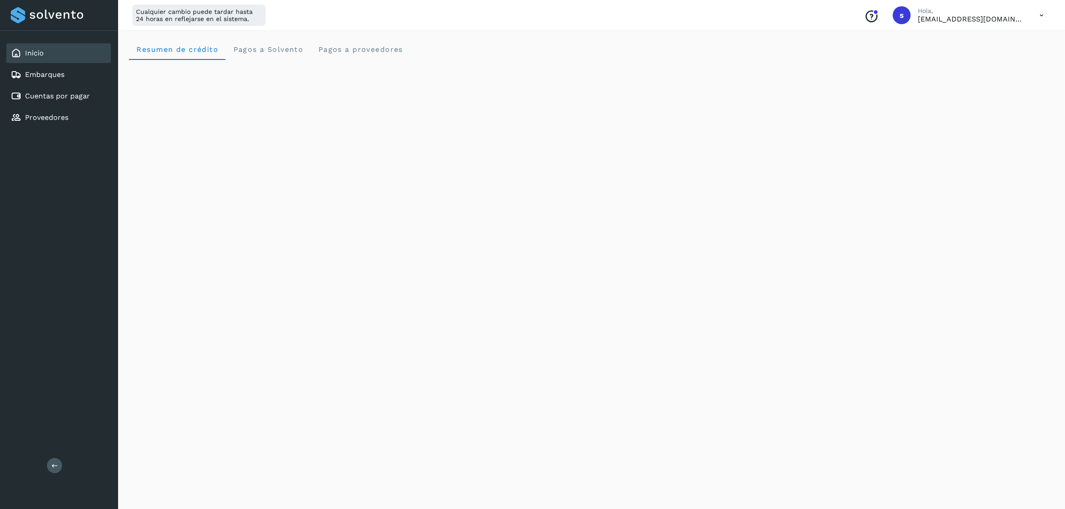 This screenshot has width=1065, height=509. What do you see at coordinates (268, 49) in the screenshot?
I see `span: Pagos a Solvento` at bounding box center [268, 49].